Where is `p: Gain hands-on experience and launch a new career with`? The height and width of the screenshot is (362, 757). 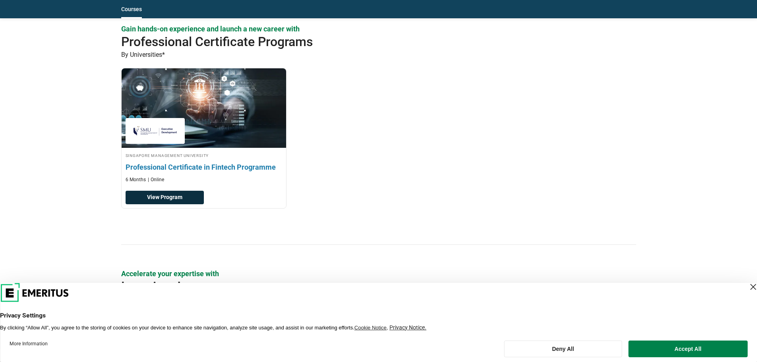
p: Gain hands-on experience and launch a new career with is located at coordinates (378, 29).